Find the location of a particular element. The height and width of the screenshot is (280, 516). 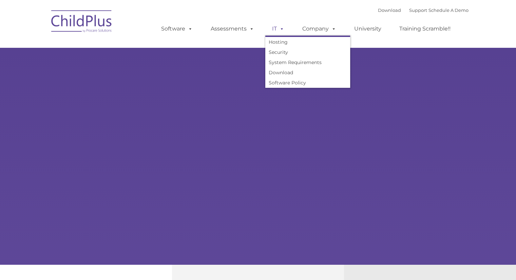

a: Assessments is located at coordinates (233, 29).